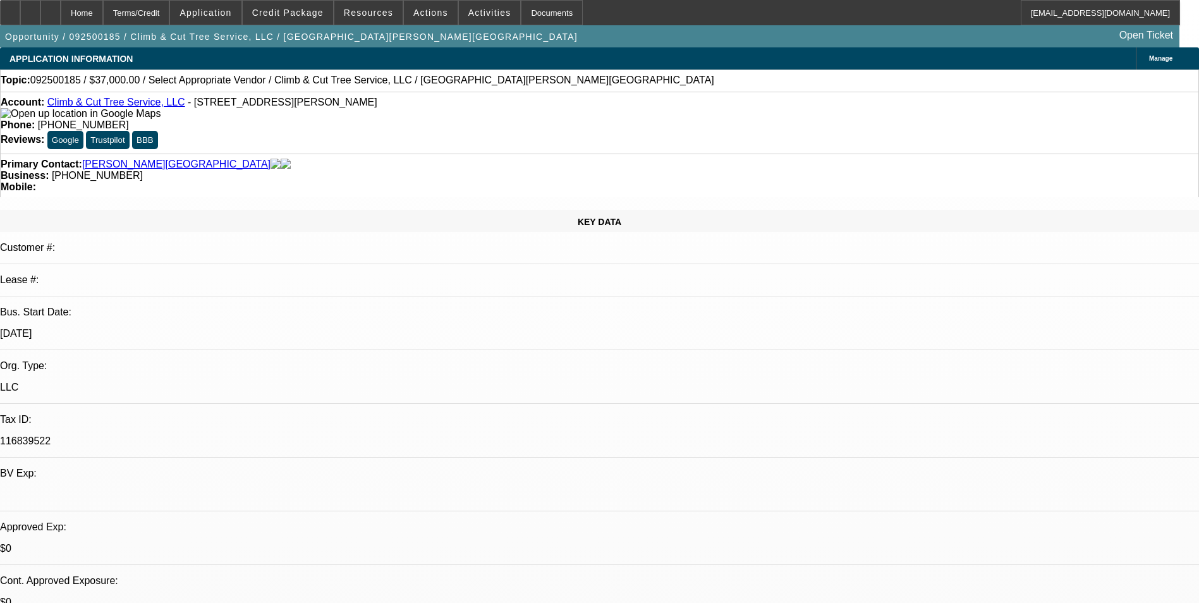 This screenshot has width=1199, height=603. Describe the element at coordinates (80, 114) in the screenshot. I see `img: Open up location in Google Maps` at that location.